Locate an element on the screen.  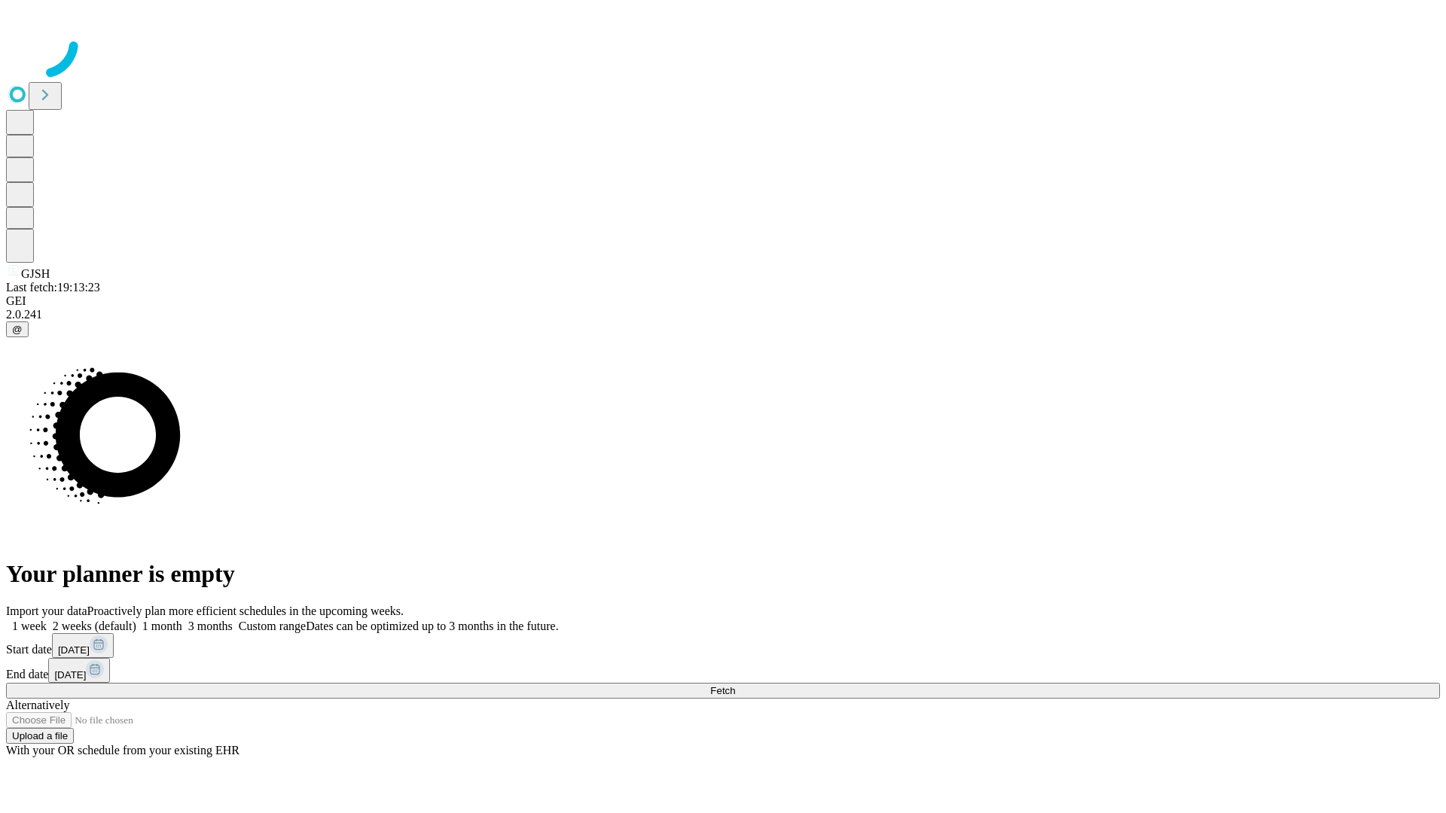
span: With your OR schedule from your existing EHR is located at coordinates (123, 750).